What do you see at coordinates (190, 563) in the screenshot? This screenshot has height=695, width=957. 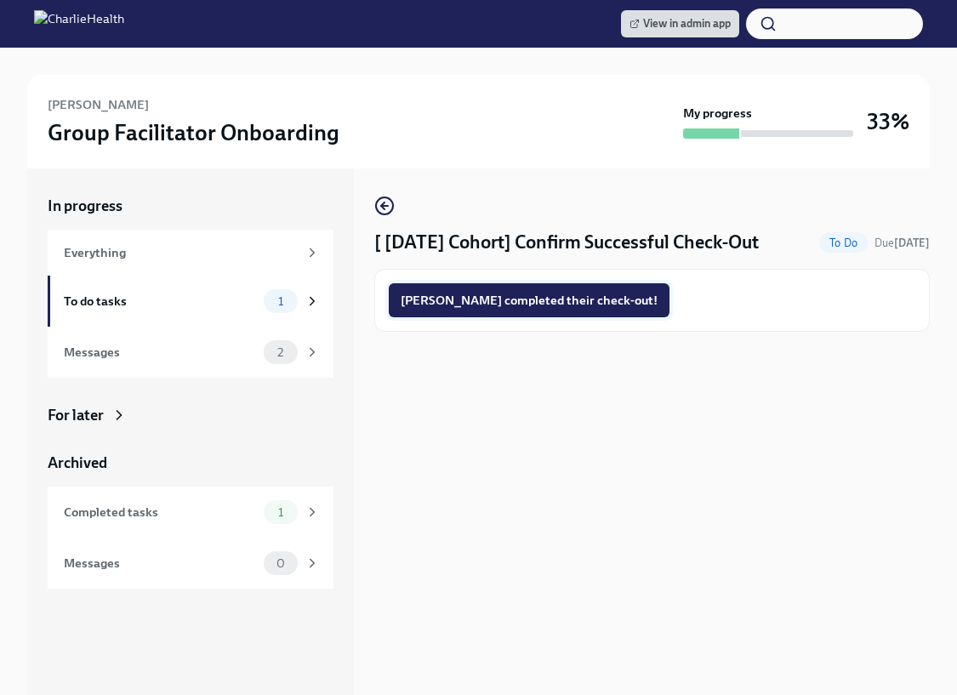 I see `a: Messages0` at bounding box center [190, 563].